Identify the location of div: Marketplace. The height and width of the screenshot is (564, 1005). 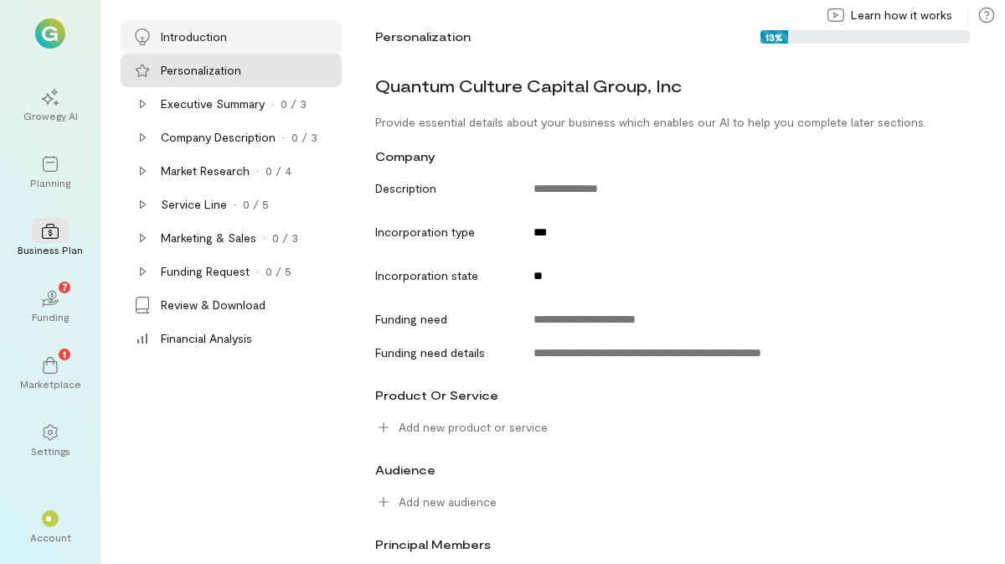
(50, 384).